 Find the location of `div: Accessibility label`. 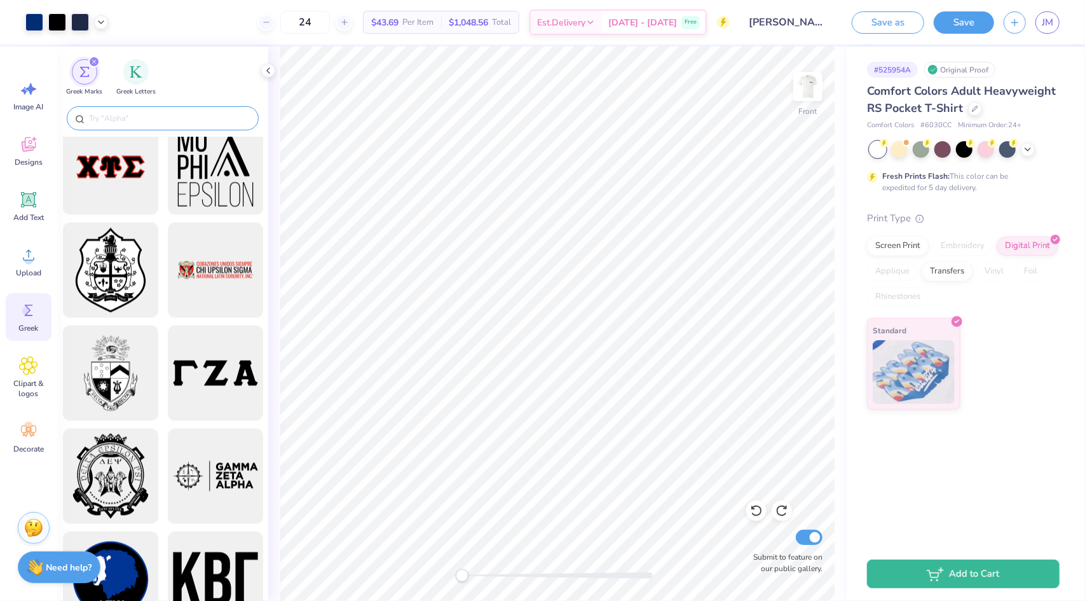

div: Accessibility label is located at coordinates (462, 575).